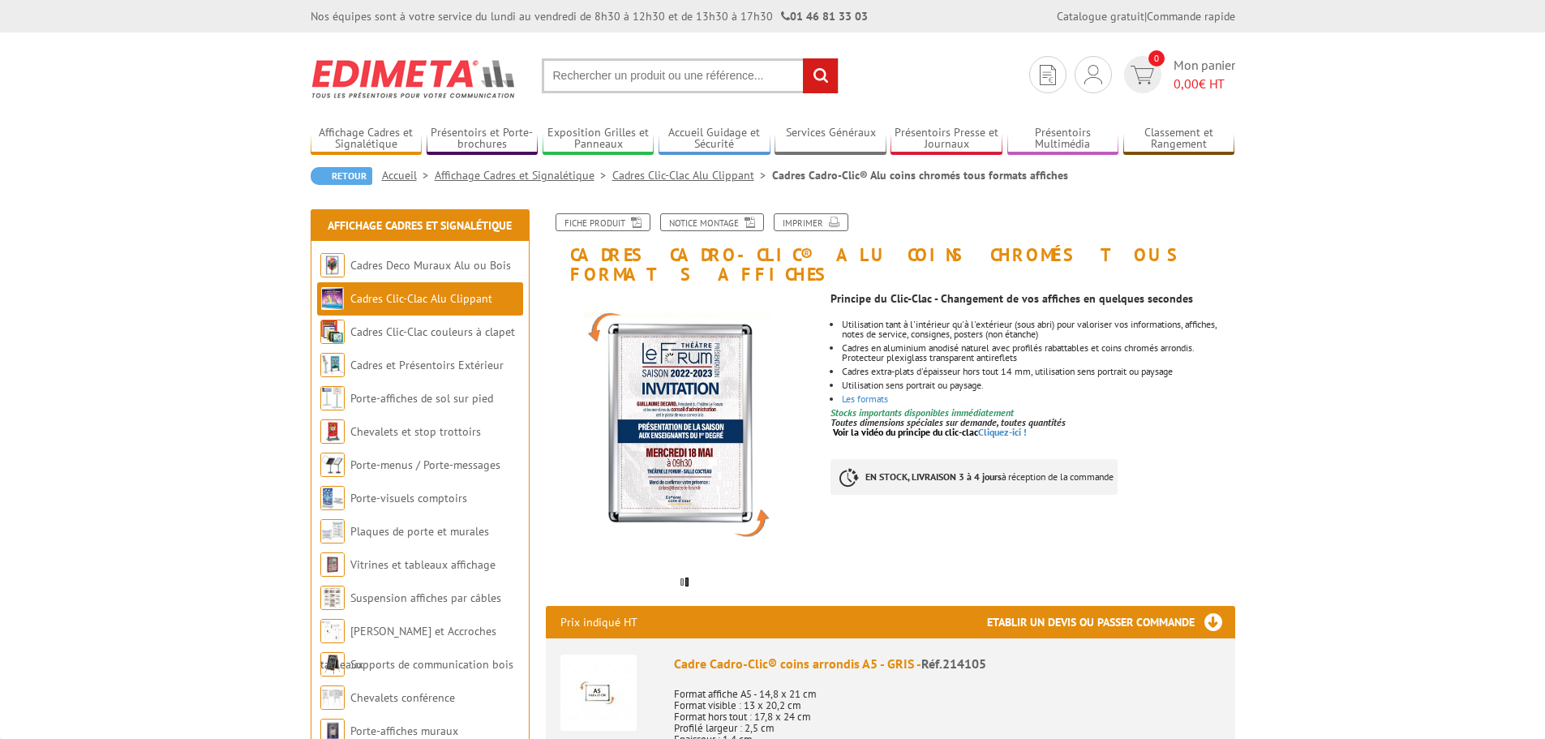  I want to click on a: Accueil, so click(408, 175).